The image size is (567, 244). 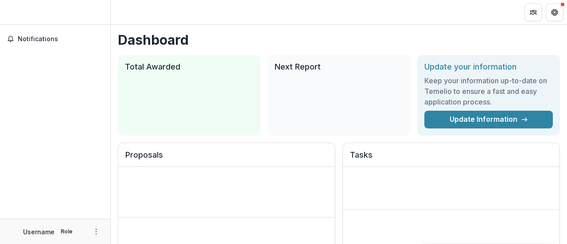 I want to click on button: Partners, so click(x=534, y=12).